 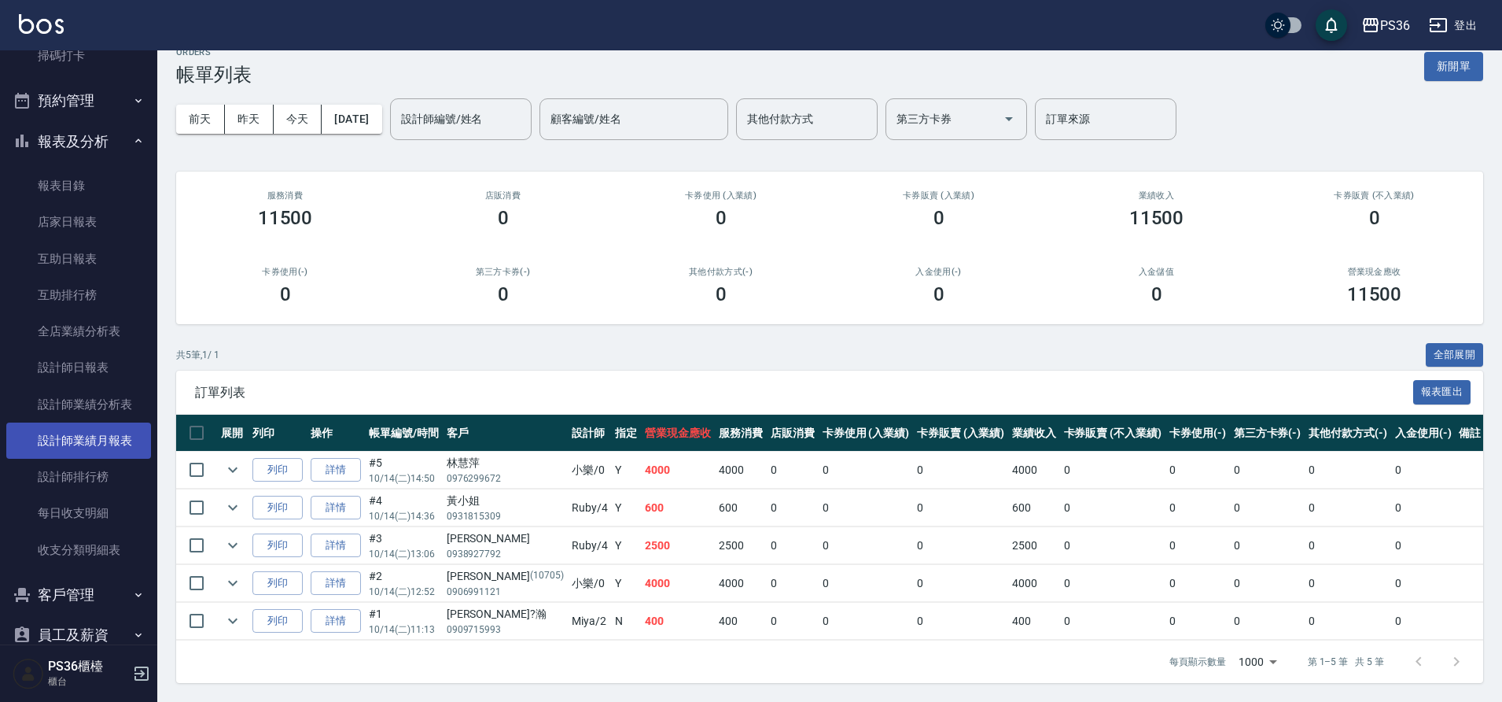 I want to click on button: Open, so click(x=1009, y=119).